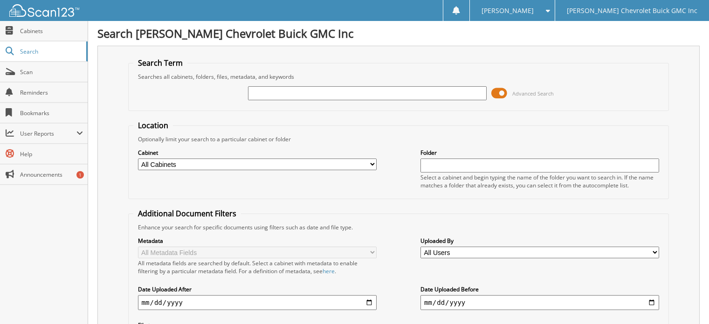 The width and height of the screenshot is (709, 324). I want to click on a: here, so click(329, 271).